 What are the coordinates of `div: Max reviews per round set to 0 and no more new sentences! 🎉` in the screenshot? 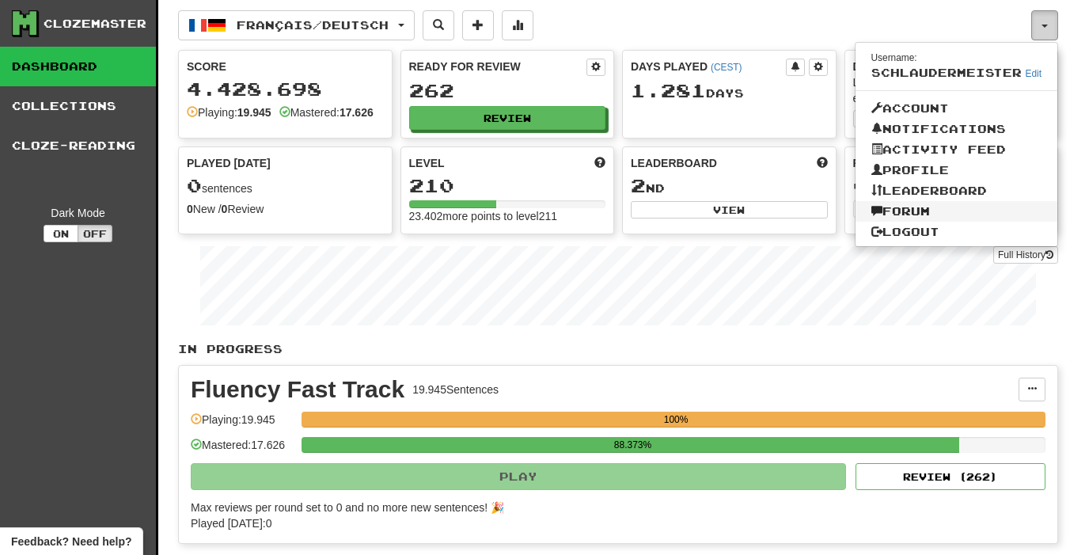 It's located at (613, 507).